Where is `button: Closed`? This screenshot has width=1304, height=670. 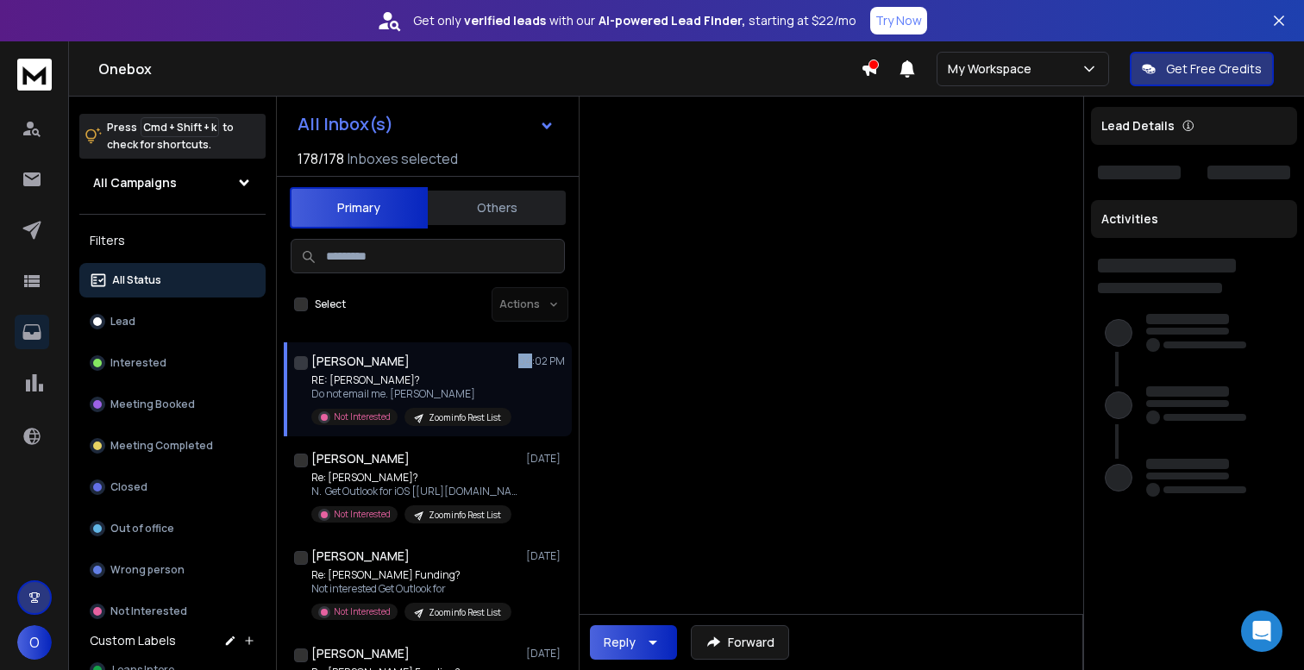 button: Closed is located at coordinates (173, 487).